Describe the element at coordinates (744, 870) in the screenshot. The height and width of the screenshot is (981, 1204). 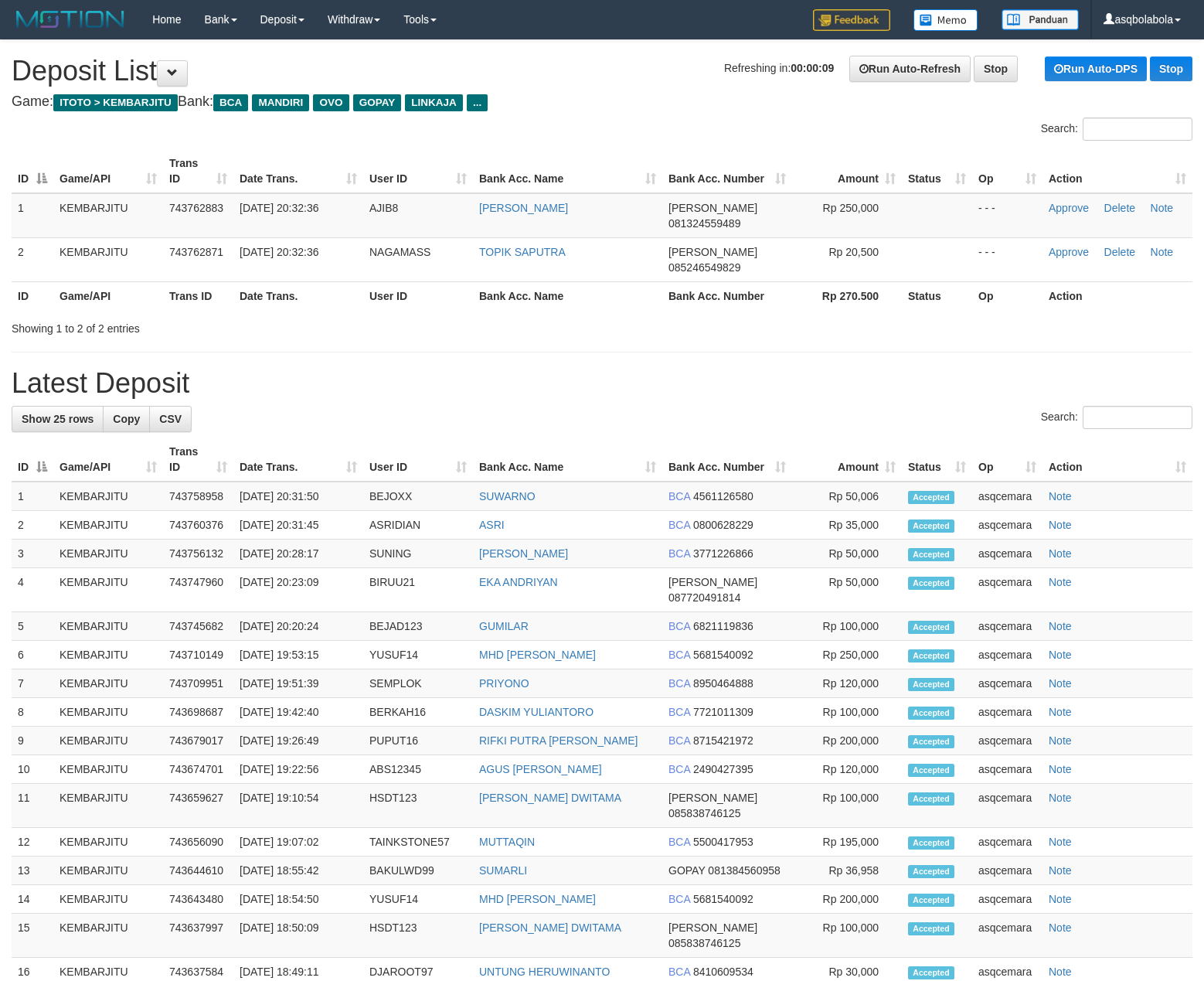
I see `span: Copy 081384560958 to clipboard` at that location.